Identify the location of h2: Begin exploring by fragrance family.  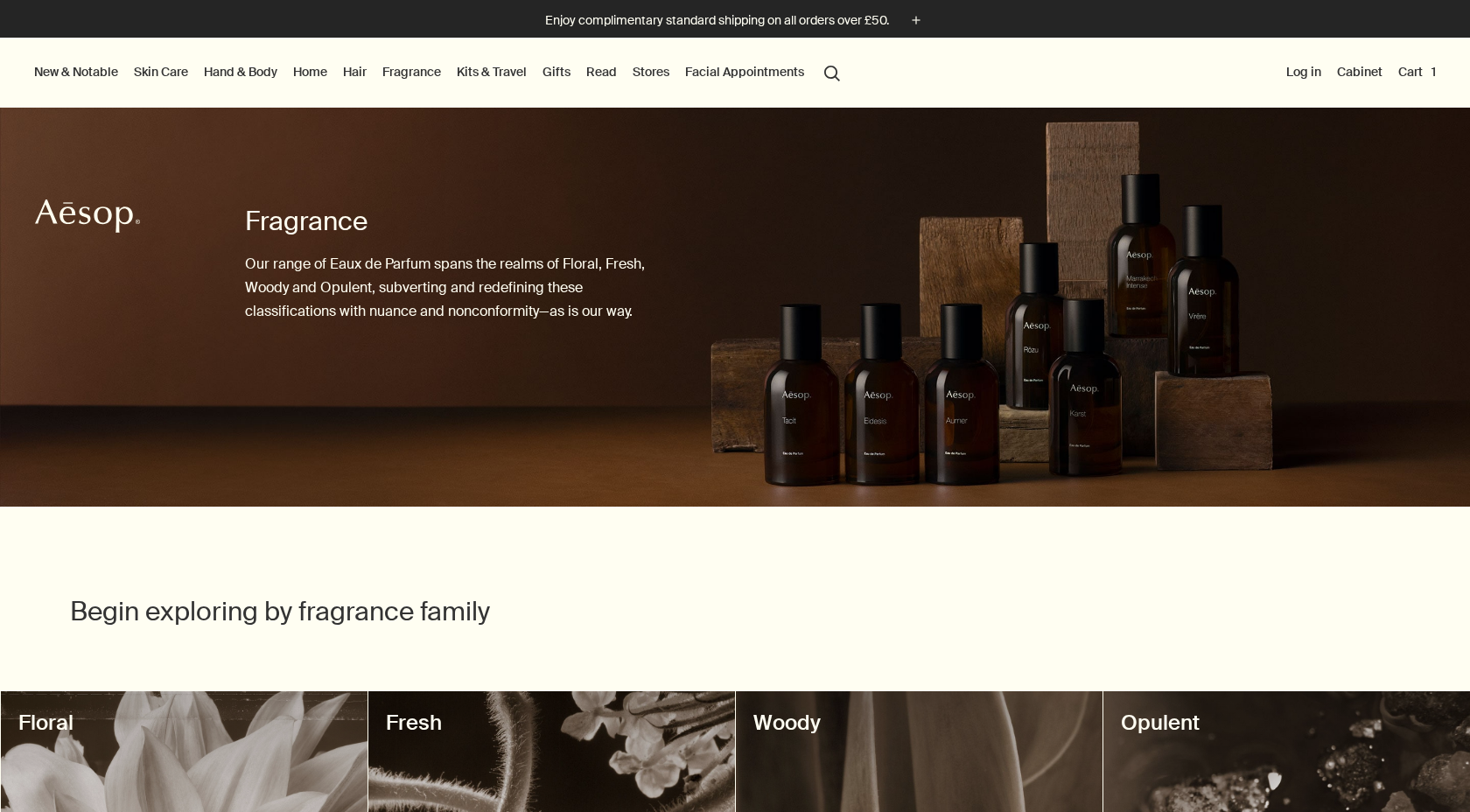
(291, 611).